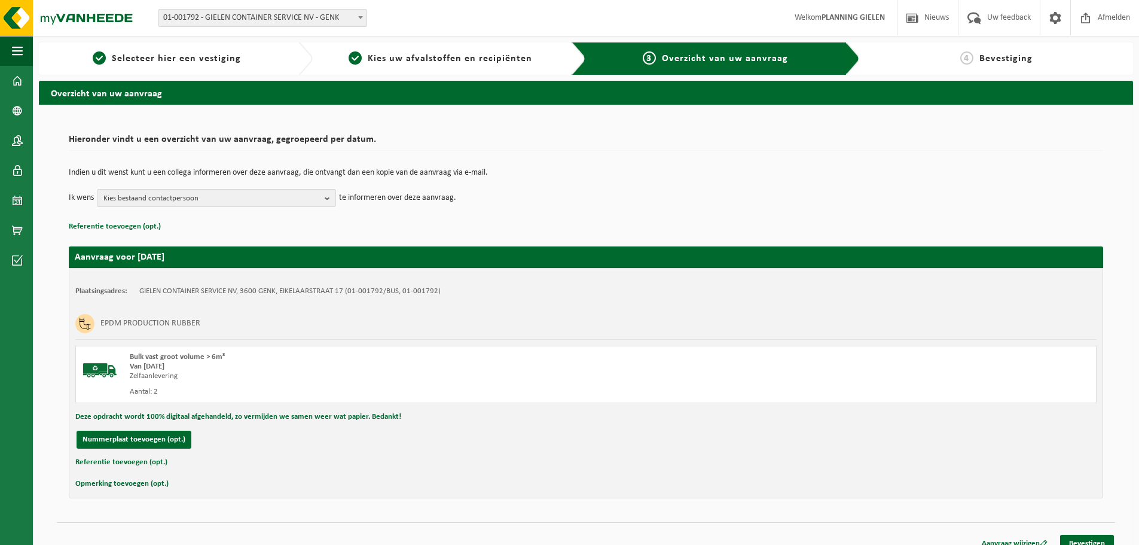 The width and height of the screenshot is (1139, 545). I want to click on div: Aantal: 2, so click(381, 392).